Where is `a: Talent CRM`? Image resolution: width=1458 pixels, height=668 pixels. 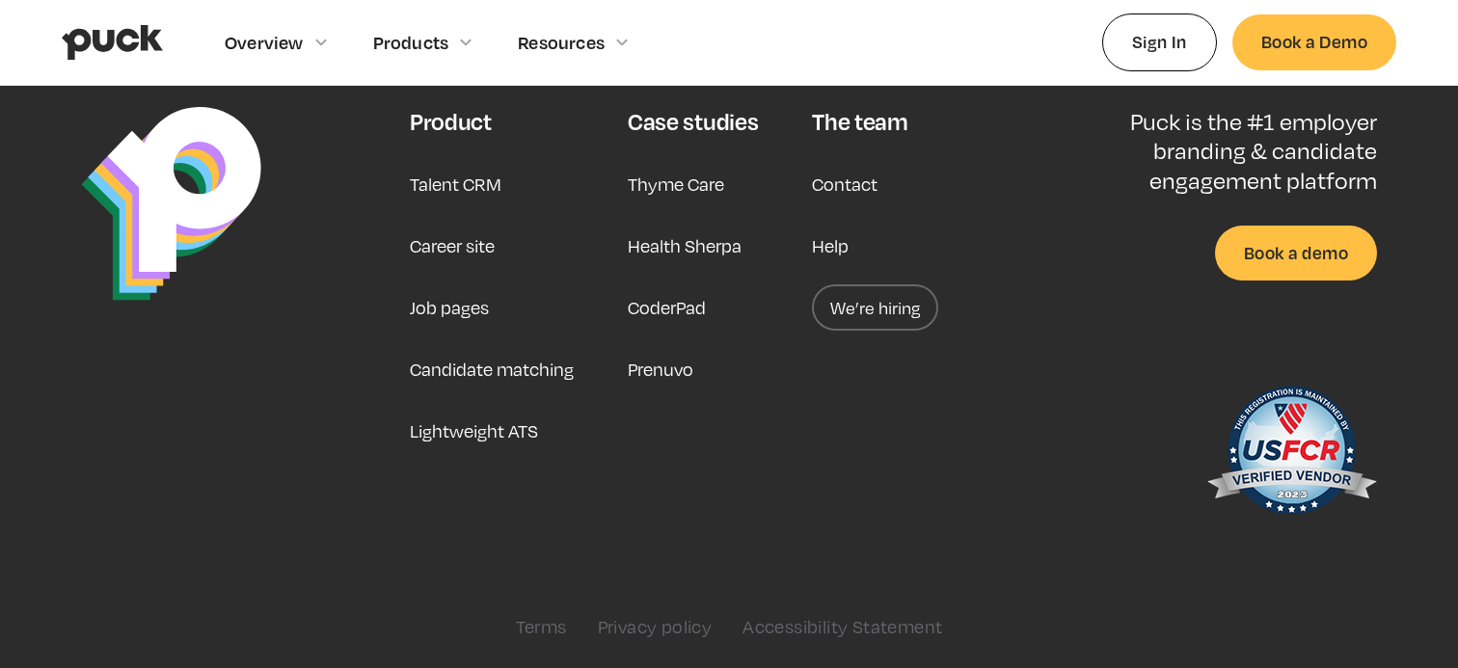
a: Talent CRM is located at coordinates (455, 184).